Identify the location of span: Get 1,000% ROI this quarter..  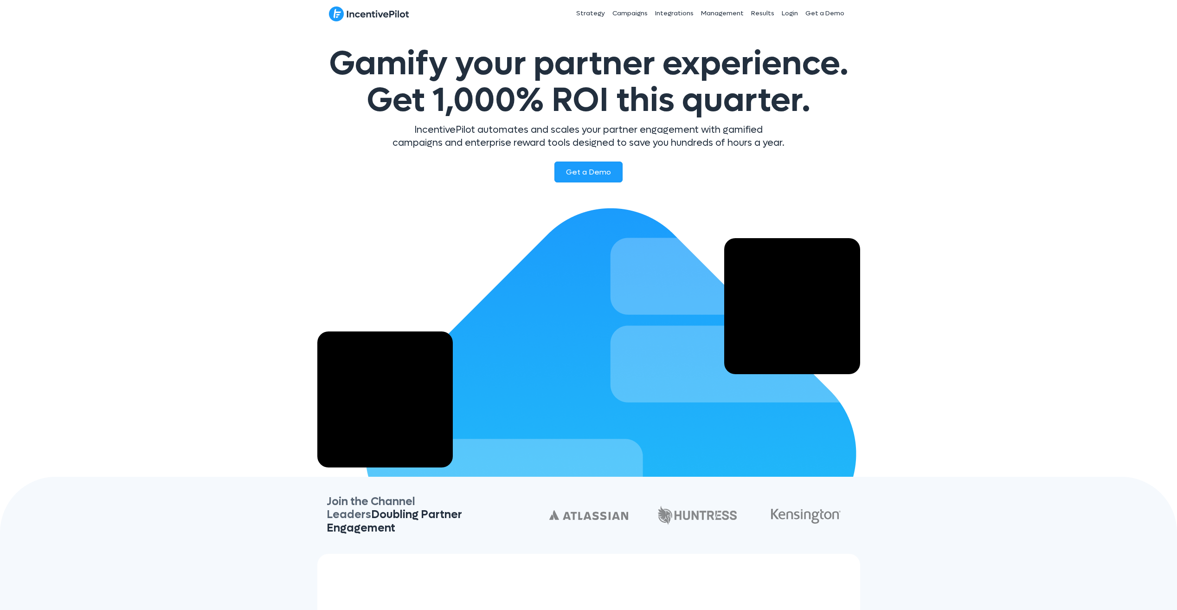
(588, 100).